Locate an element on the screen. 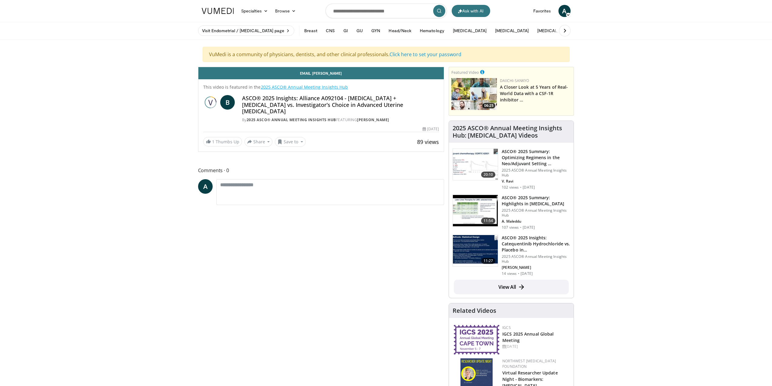 This screenshot has width=772, height=386. span: 06:25 is located at coordinates (489, 106).